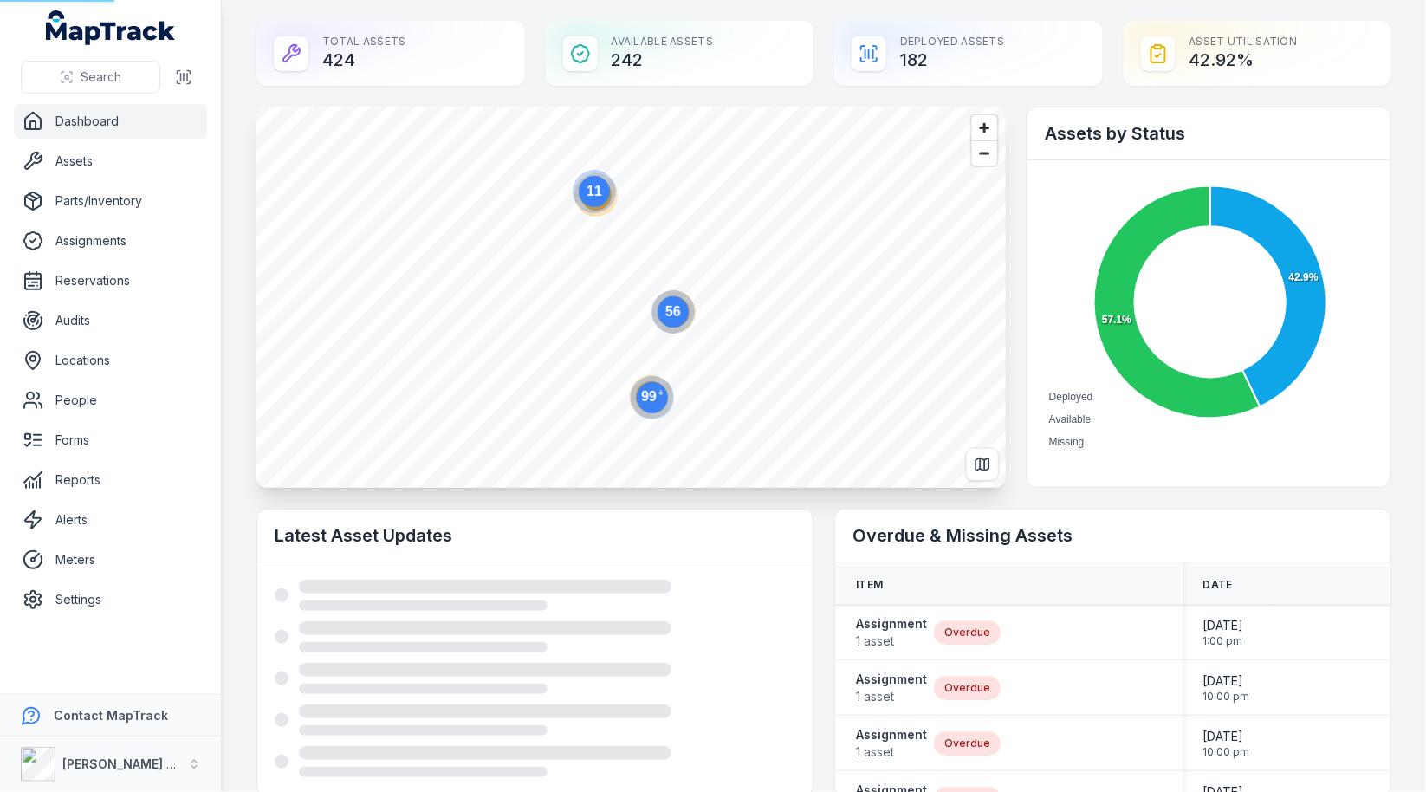 The width and height of the screenshot is (1426, 792). I want to click on a: Settings, so click(110, 599).